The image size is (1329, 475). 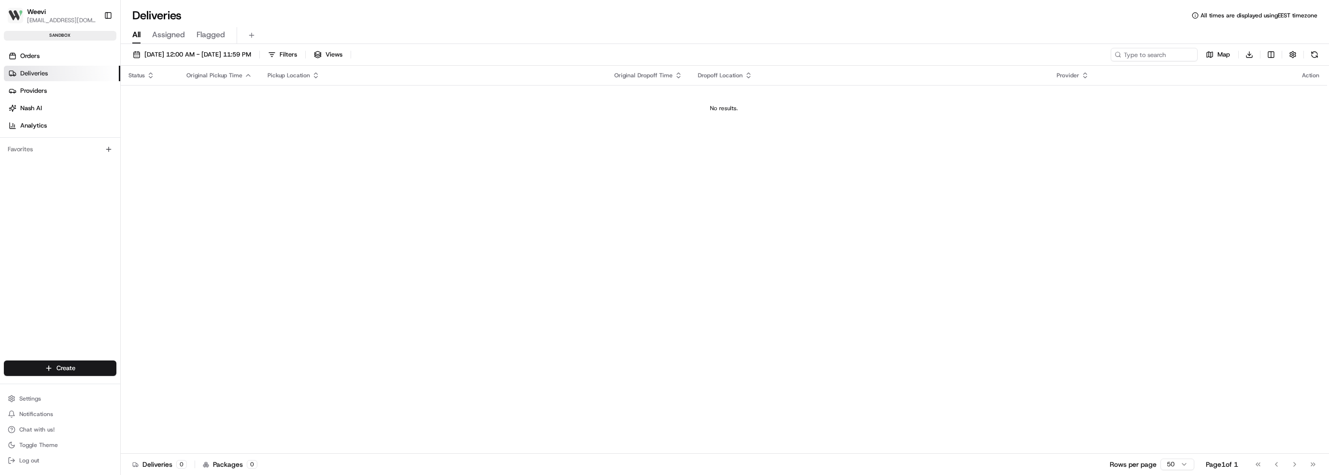 I want to click on span: Original Pickup Time, so click(x=214, y=75).